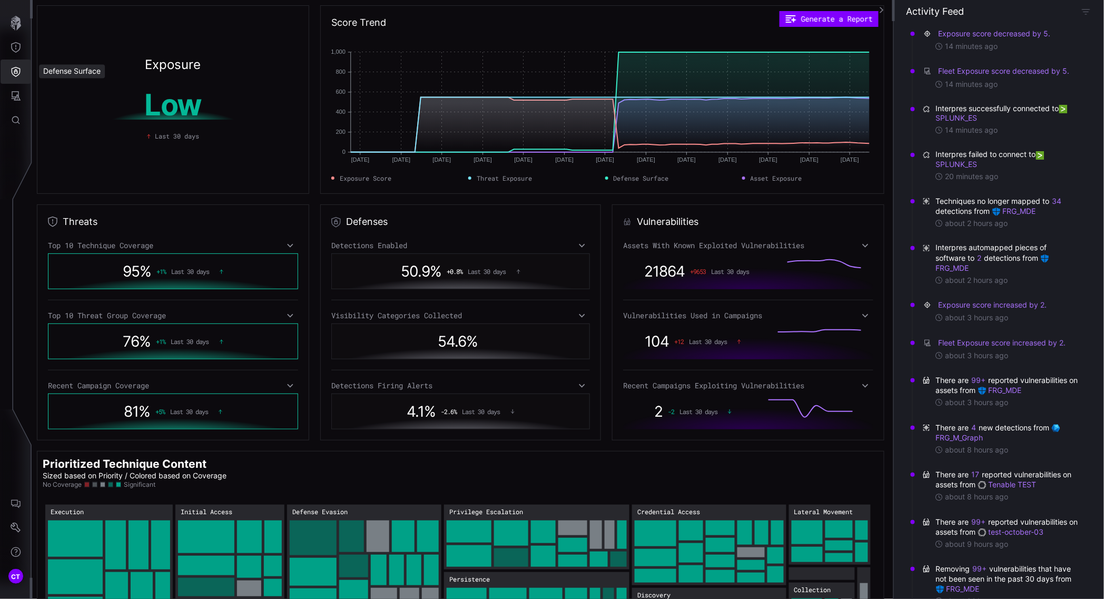  I want to click on span: 76 %, so click(137, 341).